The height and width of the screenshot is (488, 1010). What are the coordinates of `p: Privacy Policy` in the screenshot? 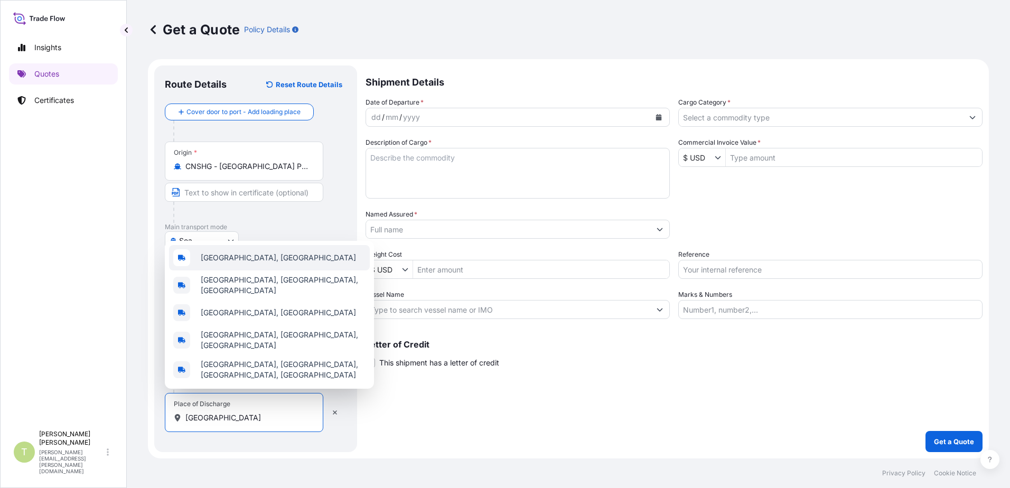 It's located at (904, 473).